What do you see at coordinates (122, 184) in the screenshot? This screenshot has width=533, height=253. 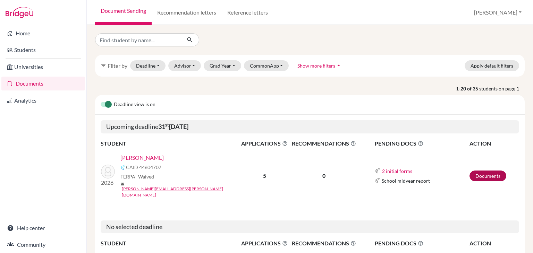 I see `span: mail` at bounding box center [122, 184].